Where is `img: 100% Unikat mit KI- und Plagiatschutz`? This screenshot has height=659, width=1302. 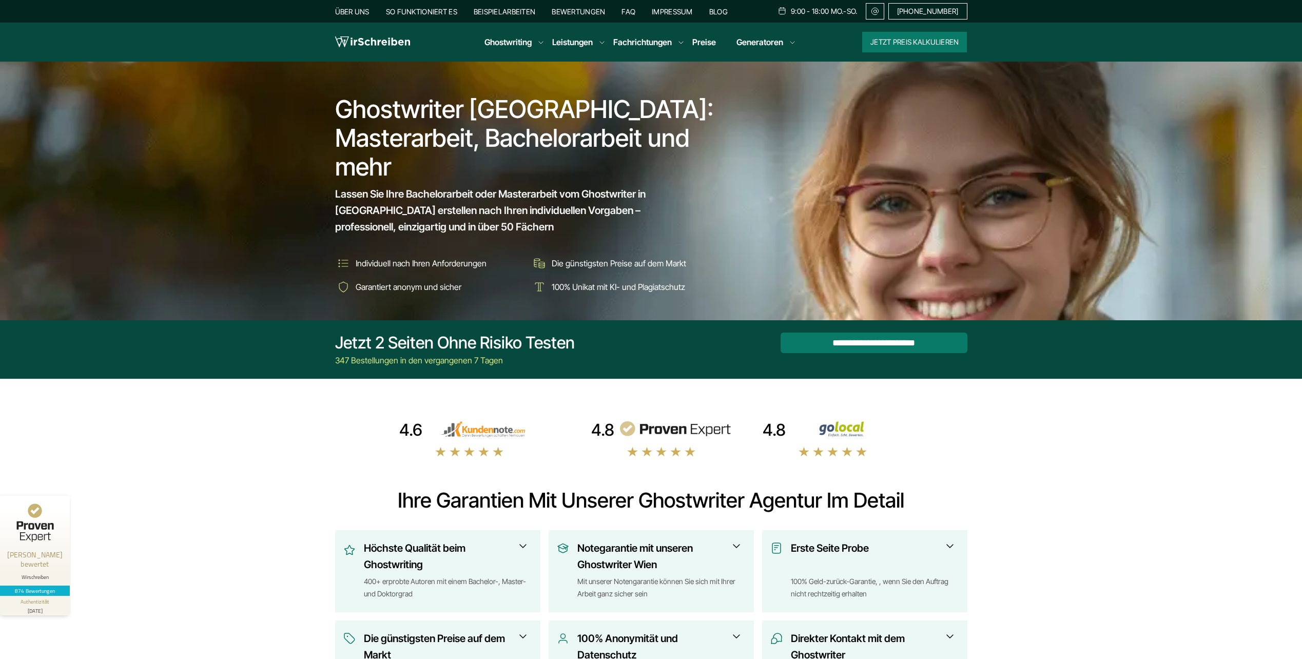 img: 100% Unikat mit KI- und Plagiatschutz is located at coordinates (539, 287).